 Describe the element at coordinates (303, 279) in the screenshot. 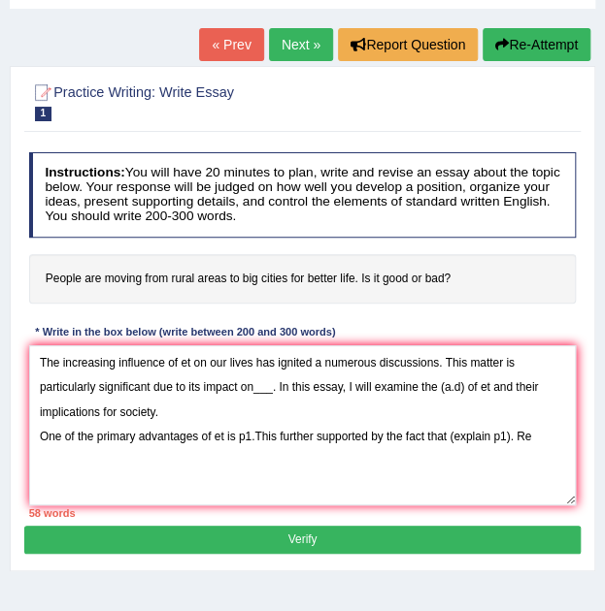

I see `h4: People are moving from rural areas to big cities for better life. Is it good or bad?` at that location.